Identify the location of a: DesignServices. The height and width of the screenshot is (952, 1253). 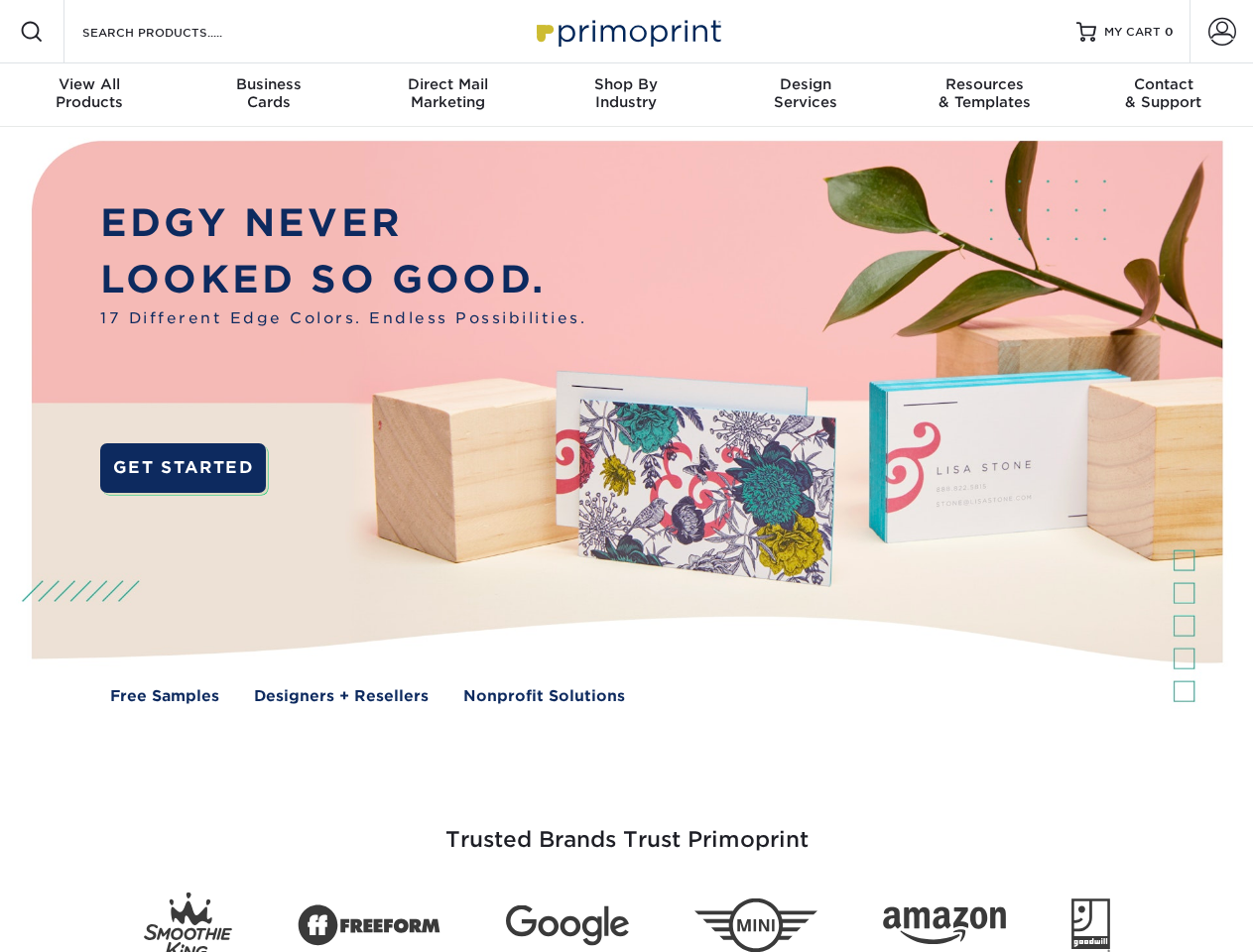
(805, 96).